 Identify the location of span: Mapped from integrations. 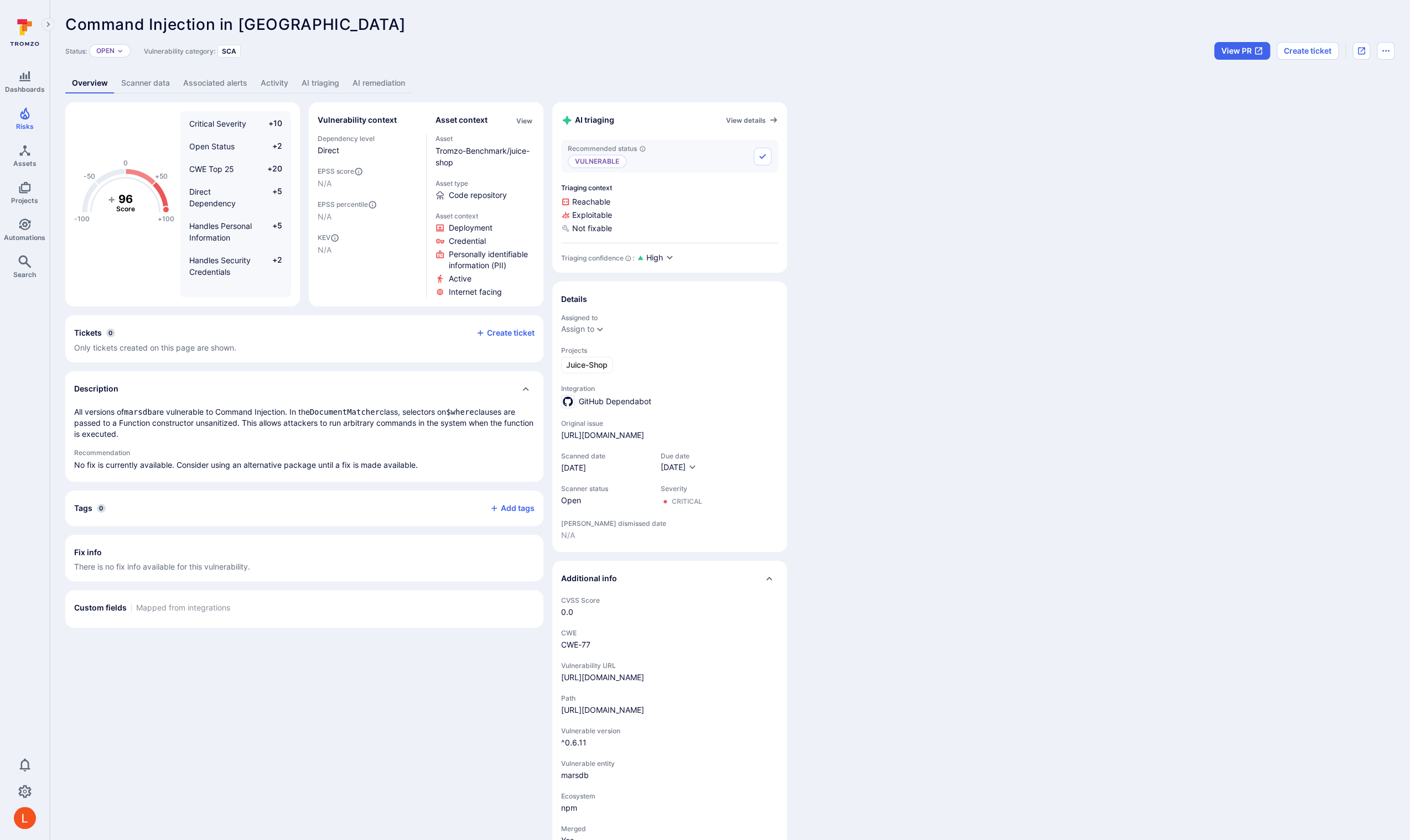
(183, 608).